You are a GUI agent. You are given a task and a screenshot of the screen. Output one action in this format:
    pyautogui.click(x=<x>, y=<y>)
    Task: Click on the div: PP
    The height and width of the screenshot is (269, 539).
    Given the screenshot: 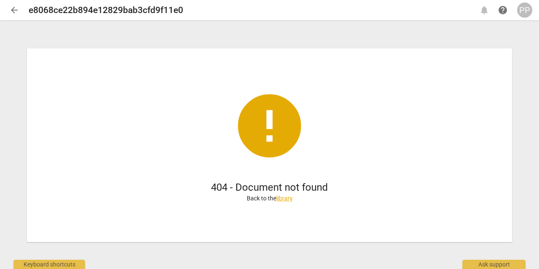 What is the action you would take?
    pyautogui.click(x=525, y=10)
    